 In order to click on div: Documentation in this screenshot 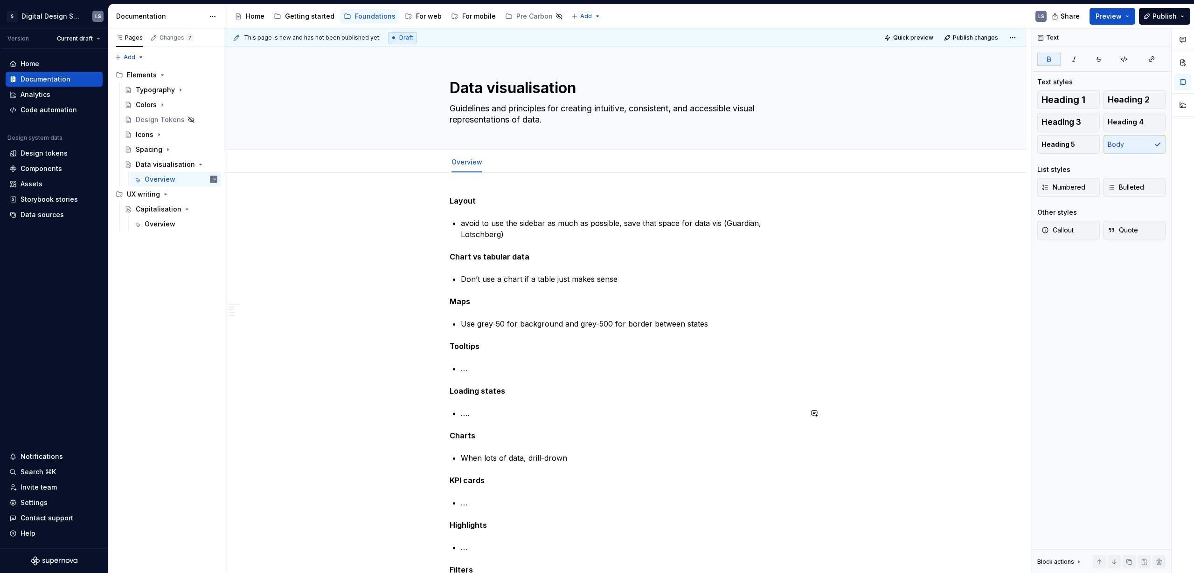, I will do `click(45, 79)`.